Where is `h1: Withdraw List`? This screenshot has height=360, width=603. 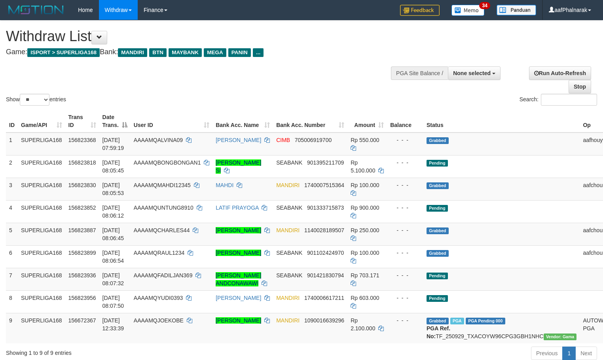
h1: Withdraw List is located at coordinates (200, 36).